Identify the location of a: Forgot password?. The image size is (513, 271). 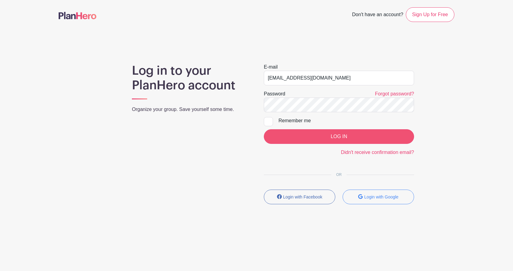
(394, 94).